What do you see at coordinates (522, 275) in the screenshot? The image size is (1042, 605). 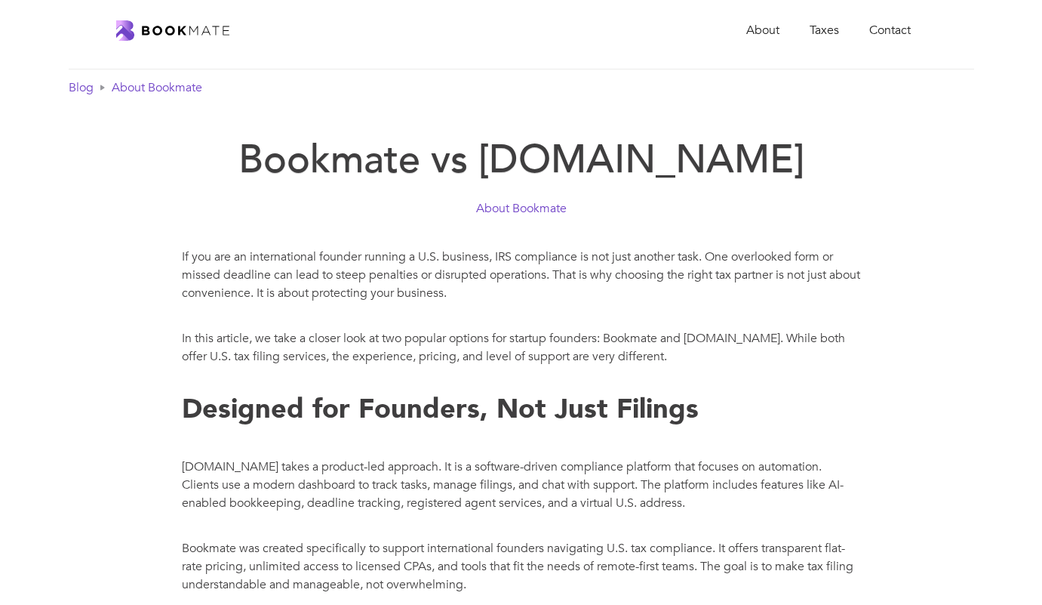 I see `p: If you are an international founder running a U.S. business, IRS compliance is not just another t...` at bounding box center [522, 275].